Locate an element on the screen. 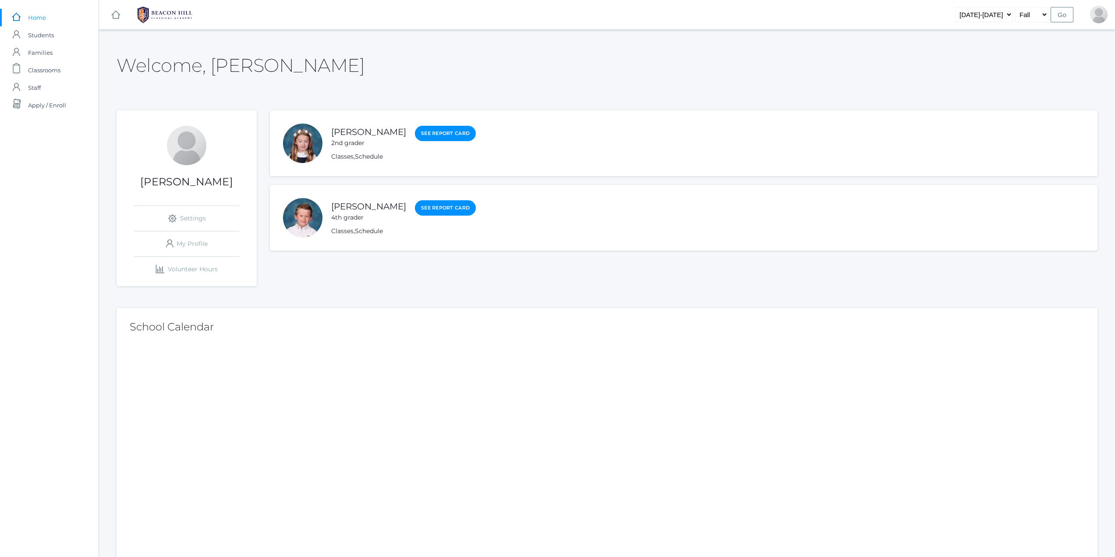 The width and height of the screenshot is (1115, 557). span: Families is located at coordinates (40, 53).